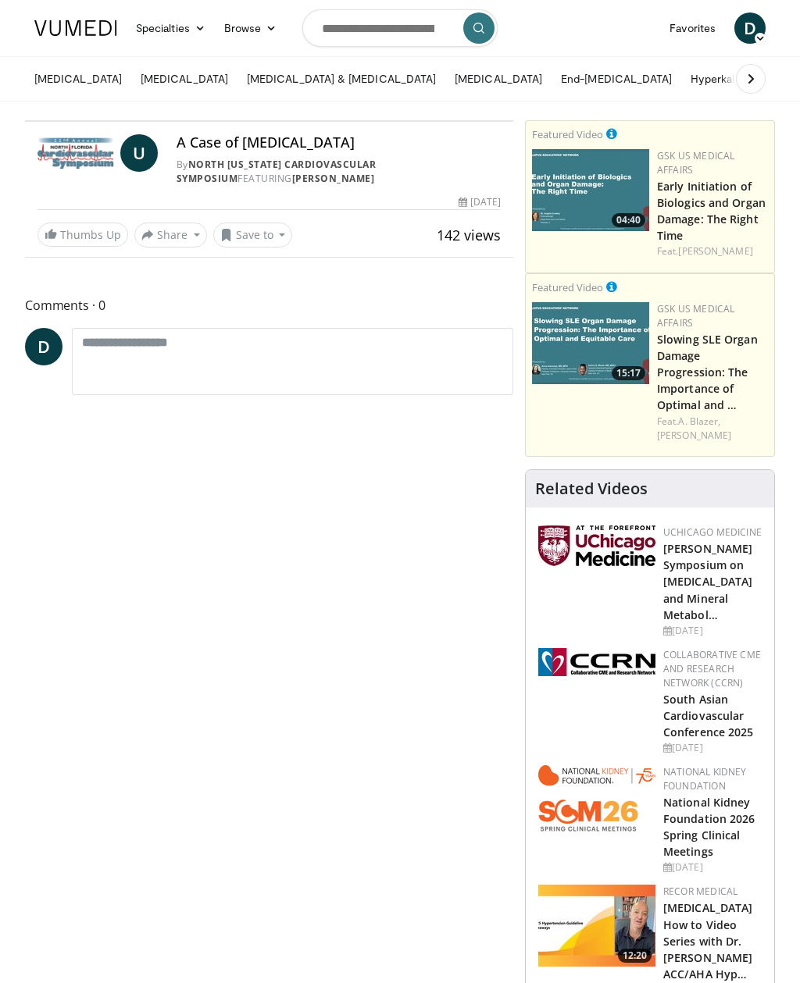  I want to click on img: North Florida Cardiovascular Symposium, so click(76, 153).